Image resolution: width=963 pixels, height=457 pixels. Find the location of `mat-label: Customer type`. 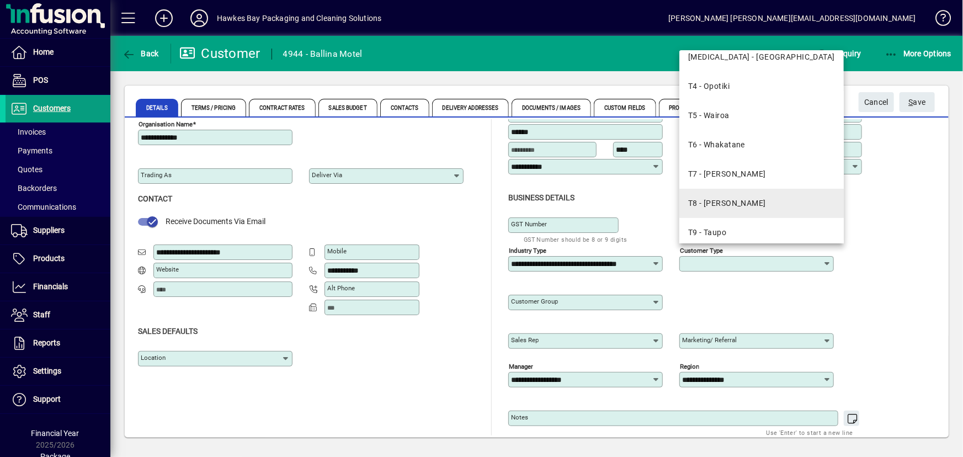

mat-label: Customer type is located at coordinates (701, 250).